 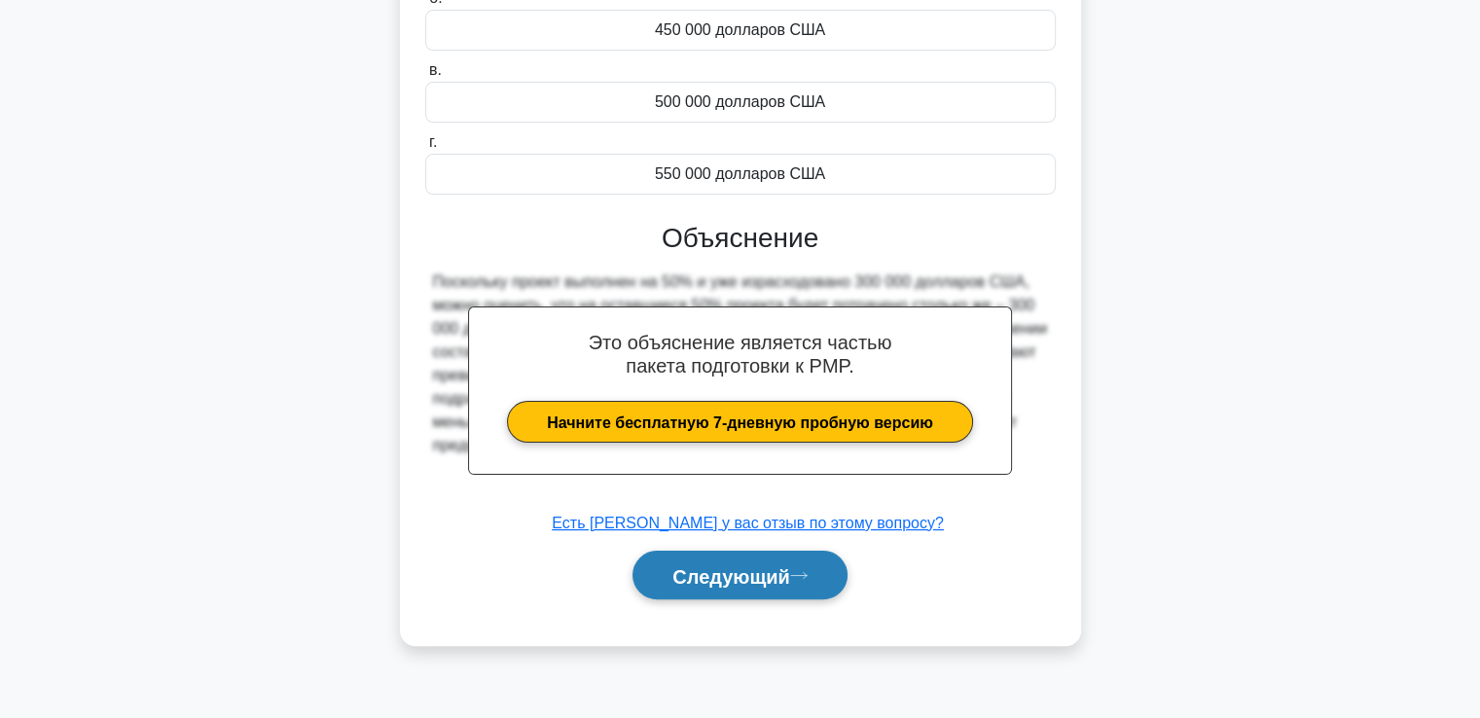 I want to click on a: Начните бесплатную 7-дневную пробную версию, so click(x=739, y=421).